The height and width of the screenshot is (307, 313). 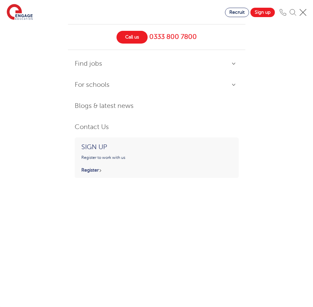 I want to click on img: Mobile Menu, so click(x=303, y=12).